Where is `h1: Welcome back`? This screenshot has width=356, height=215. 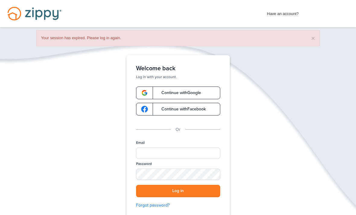 h1: Welcome back is located at coordinates (178, 69).